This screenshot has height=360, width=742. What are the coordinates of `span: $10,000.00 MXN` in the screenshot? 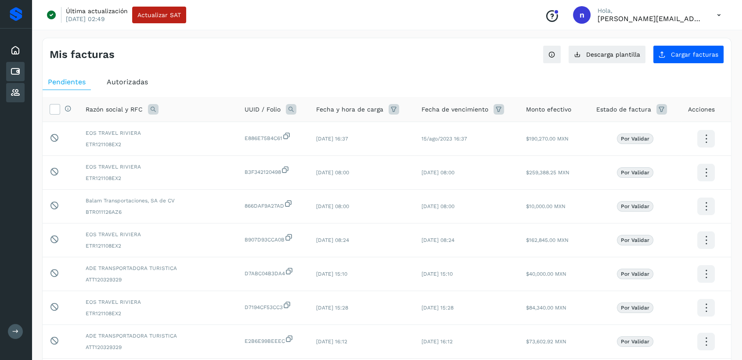 It's located at (546, 206).